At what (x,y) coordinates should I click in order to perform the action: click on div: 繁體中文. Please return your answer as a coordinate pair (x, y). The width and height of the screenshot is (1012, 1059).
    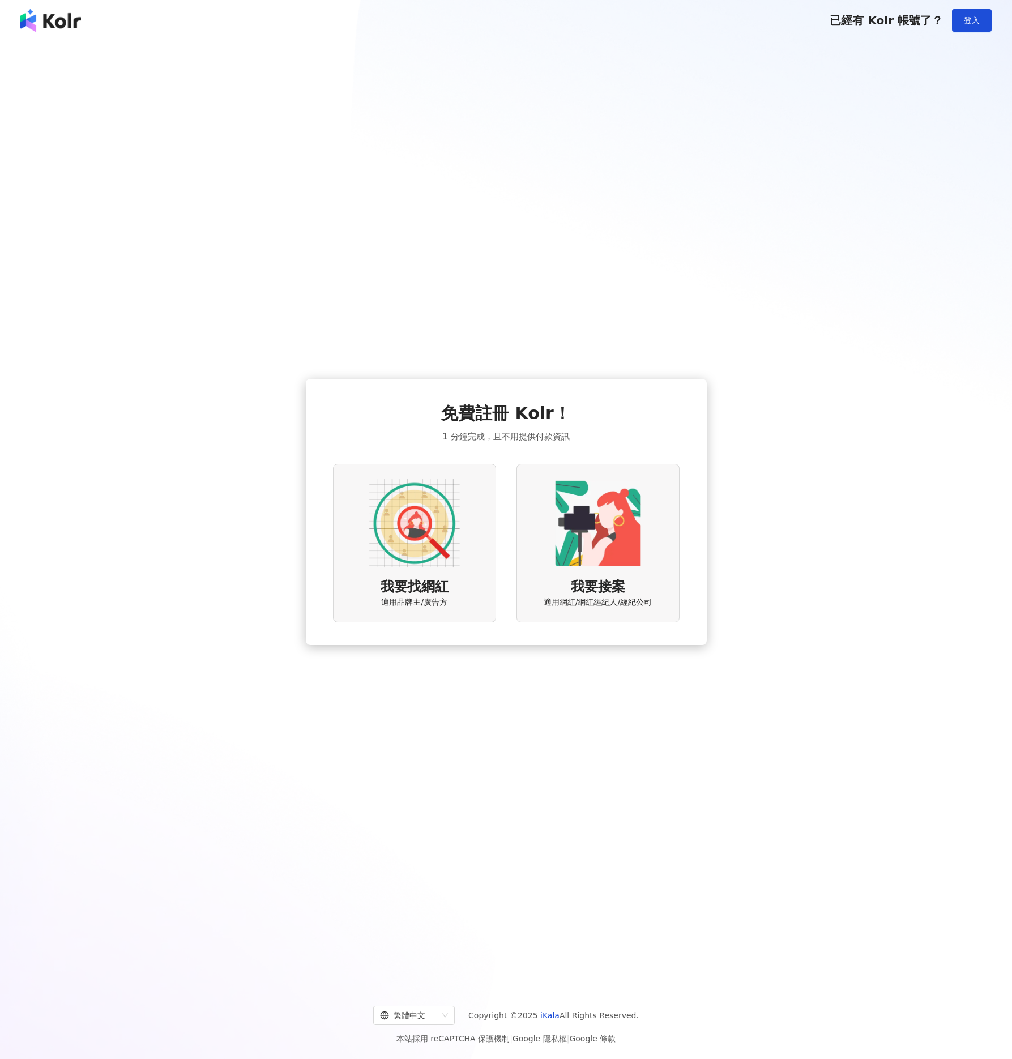
    Looking at the image, I should click on (409, 1015).